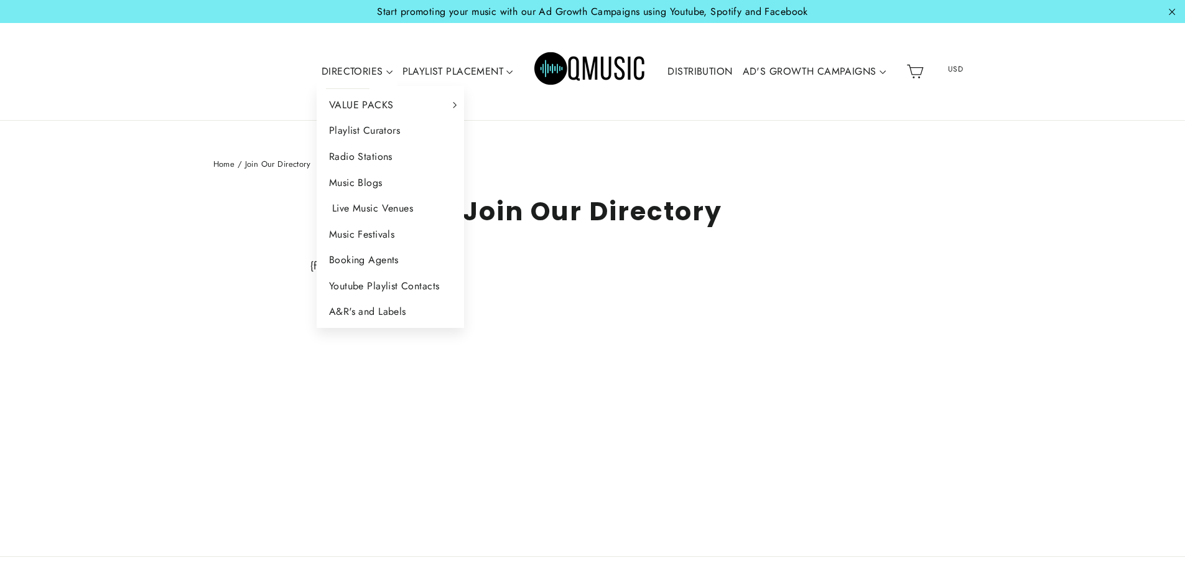  What do you see at coordinates (357, 72) in the screenshot?
I see `a: DIRECTORIES` at bounding box center [357, 72].